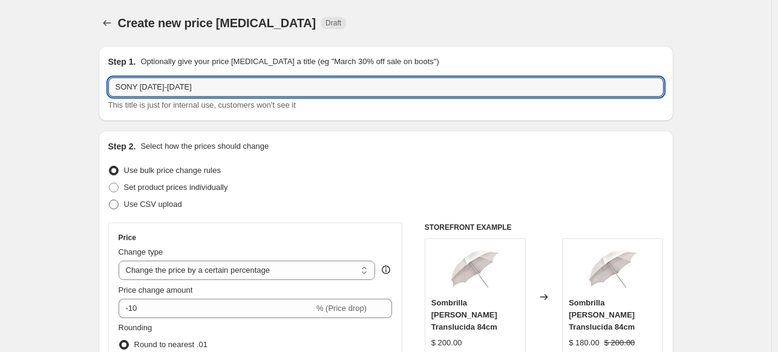 This screenshot has height=352, width=778. Describe the element at coordinates (620, 343) in the screenshot. I see `strike: $ 200.00` at that location.